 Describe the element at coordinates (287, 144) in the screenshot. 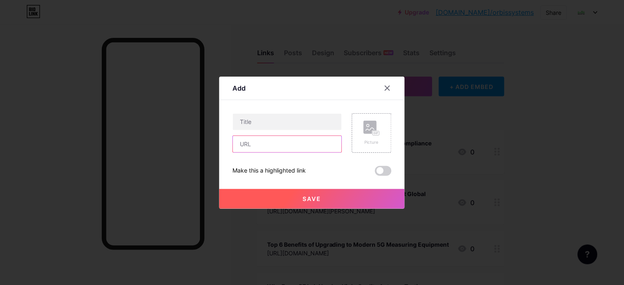

I see `input: URL` at that location.